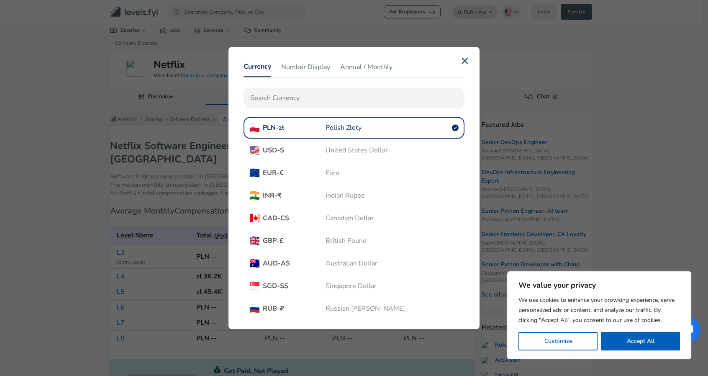 This screenshot has height=376, width=708. What do you see at coordinates (294, 195) in the screenshot?
I see `span: INR - ₹` at bounding box center [294, 195].